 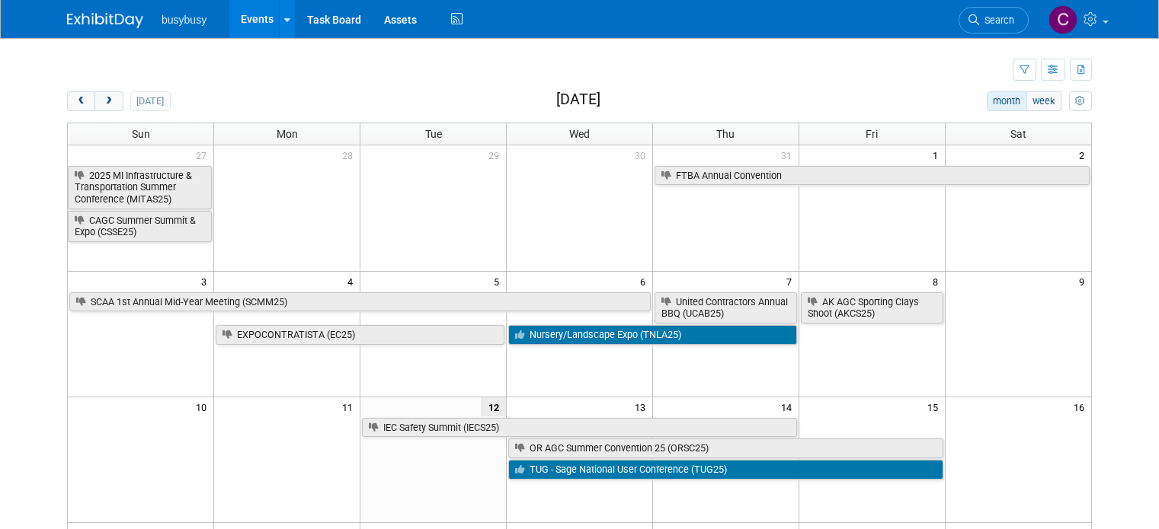 I want to click on span: Wed, so click(x=579, y=134).